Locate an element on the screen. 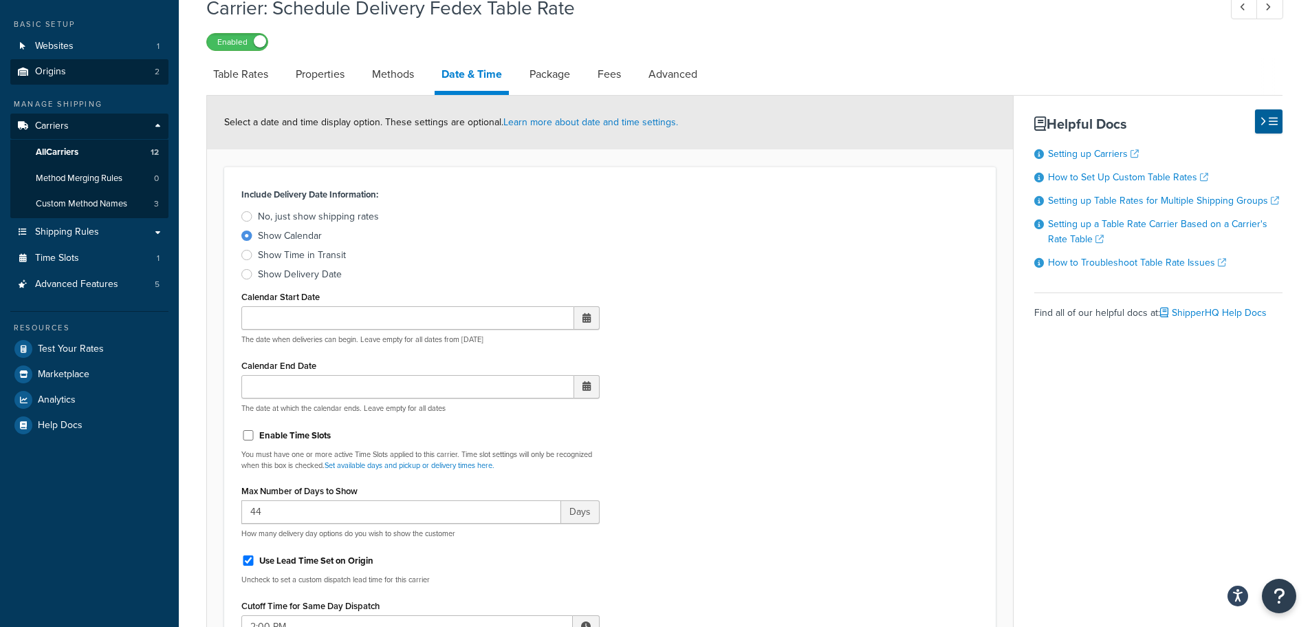 The height and width of the screenshot is (627, 1310). p: The date at which the calendar ends. Leave empty for all dates is located at coordinates (420, 408).